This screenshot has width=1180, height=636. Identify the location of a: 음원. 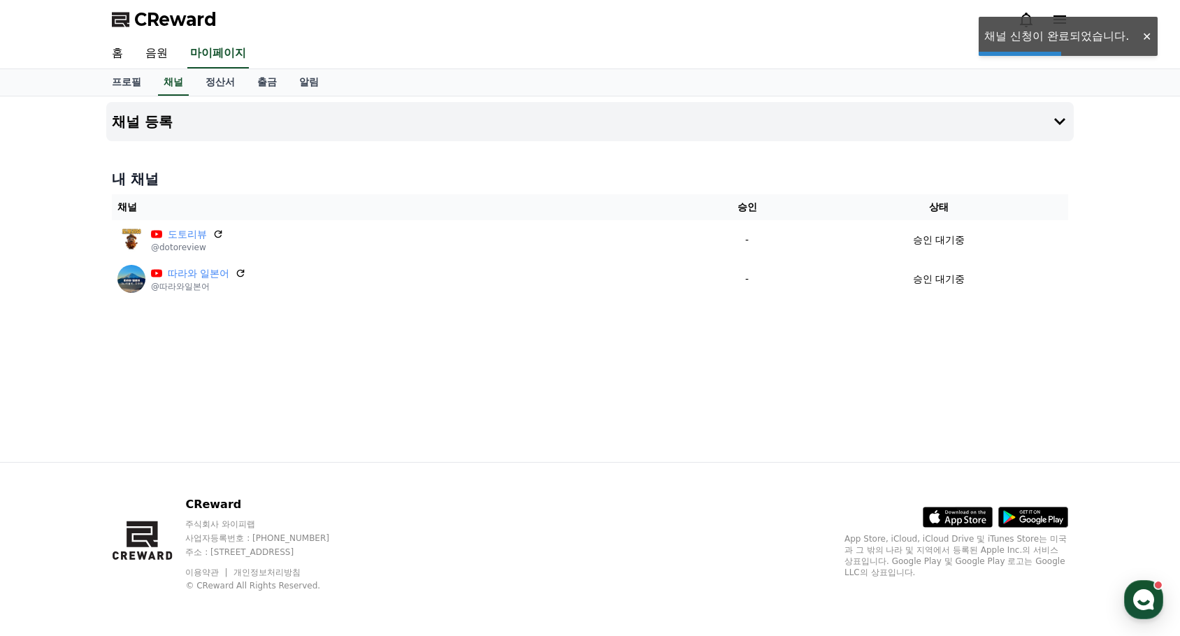
(157, 54).